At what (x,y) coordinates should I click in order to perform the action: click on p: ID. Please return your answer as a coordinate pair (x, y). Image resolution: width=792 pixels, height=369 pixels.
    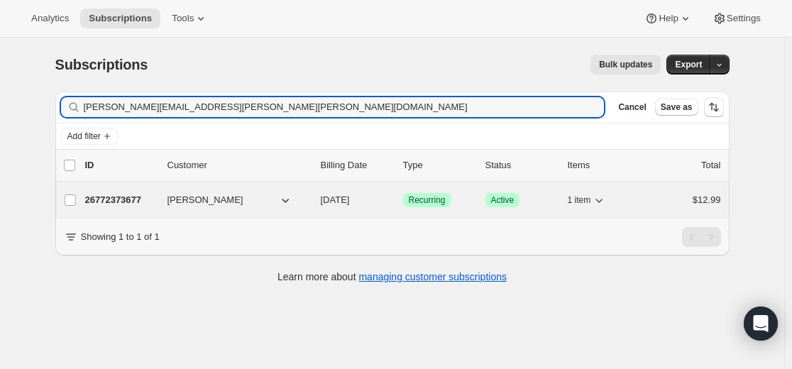
    Looking at the image, I should click on (121, 165).